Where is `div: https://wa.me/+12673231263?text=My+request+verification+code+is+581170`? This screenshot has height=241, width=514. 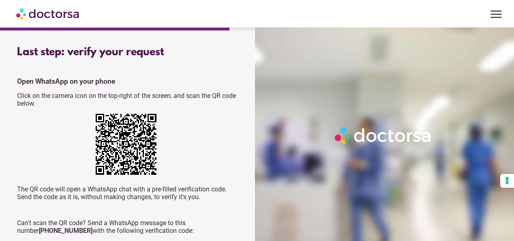
div: https://wa.me/+12673231263?text=My+request+verification+code+is+581170 is located at coordinates (128, 146).